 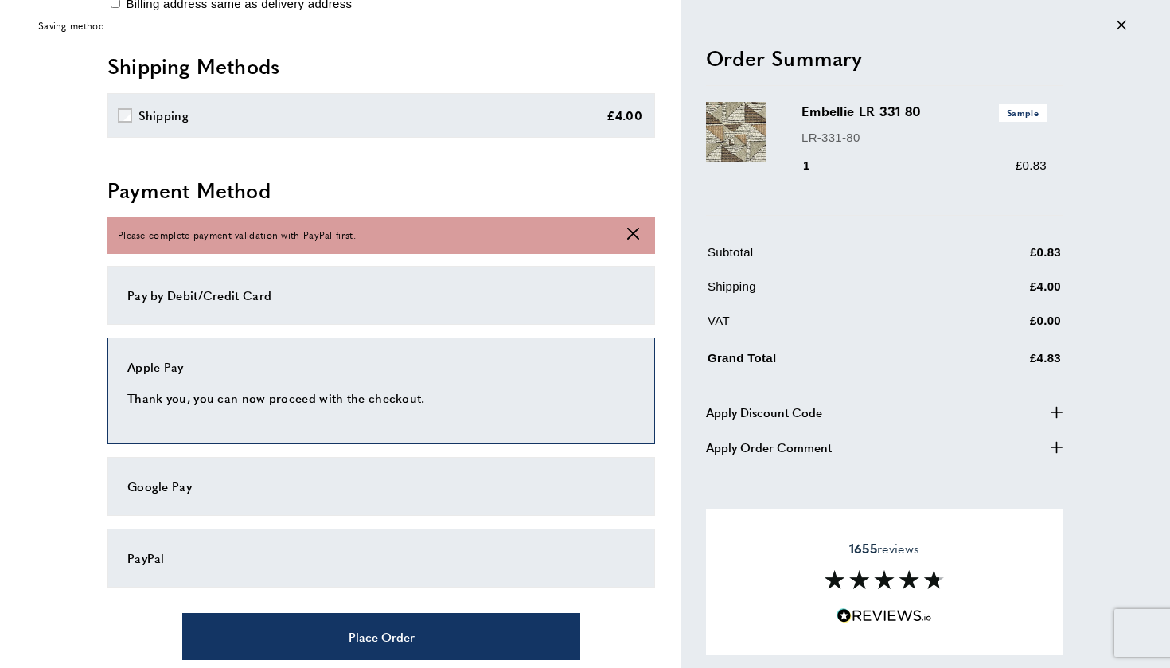 I want to click on span: reviews, so click(x=884, y=548).